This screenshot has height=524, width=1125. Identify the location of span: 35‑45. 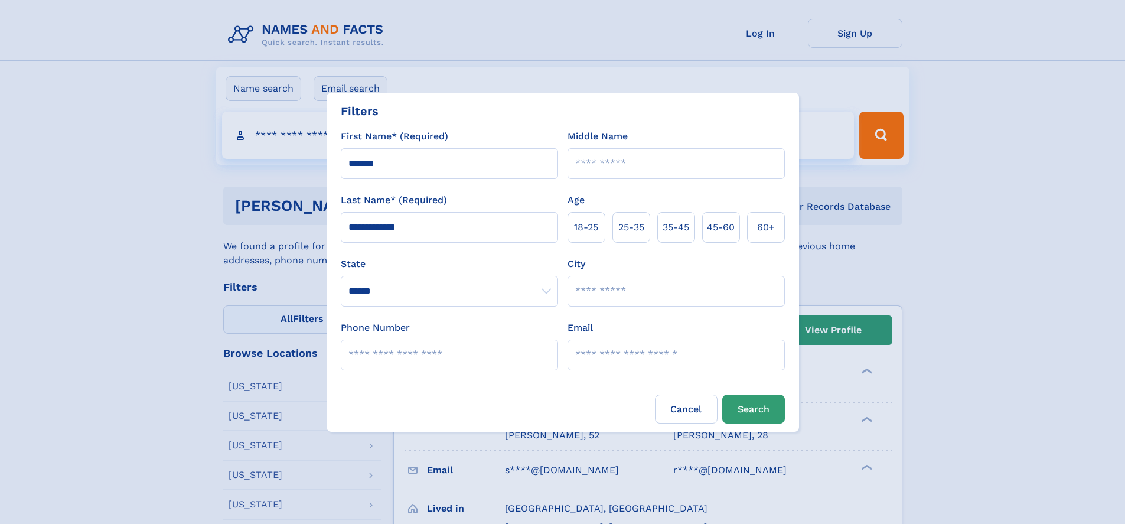
(676, 227).